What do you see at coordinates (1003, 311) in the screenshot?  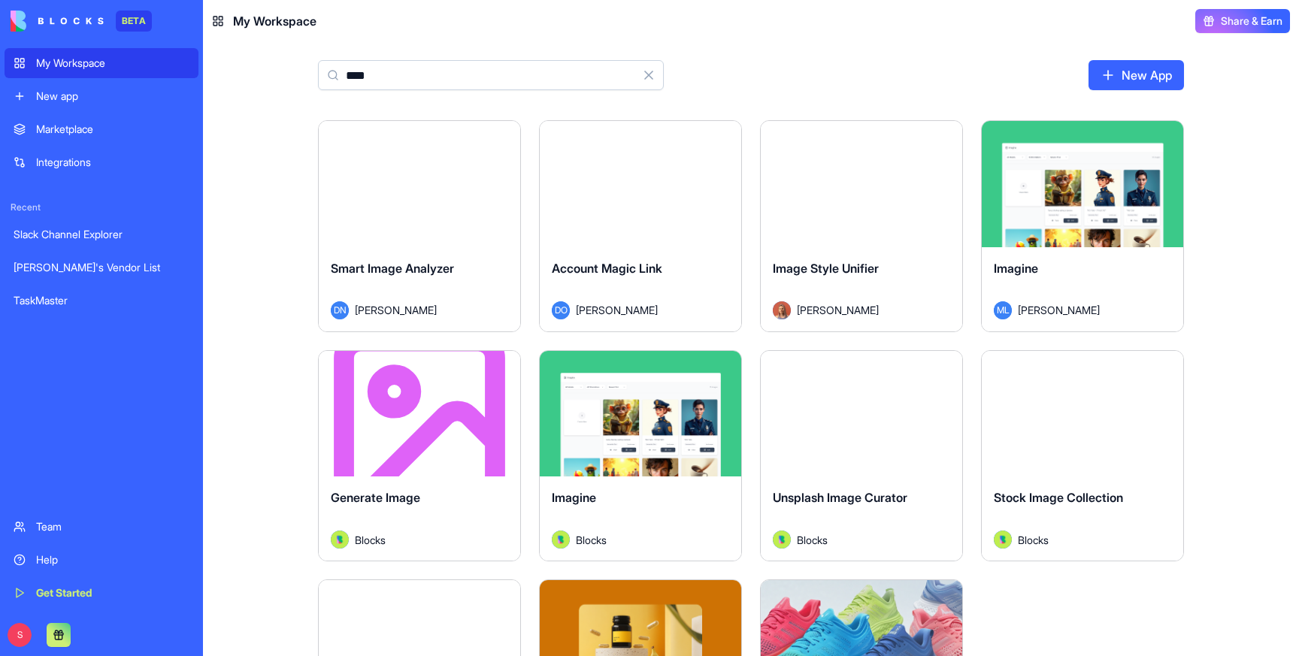 I see `span: ML` at bounding box center [1003, 311].